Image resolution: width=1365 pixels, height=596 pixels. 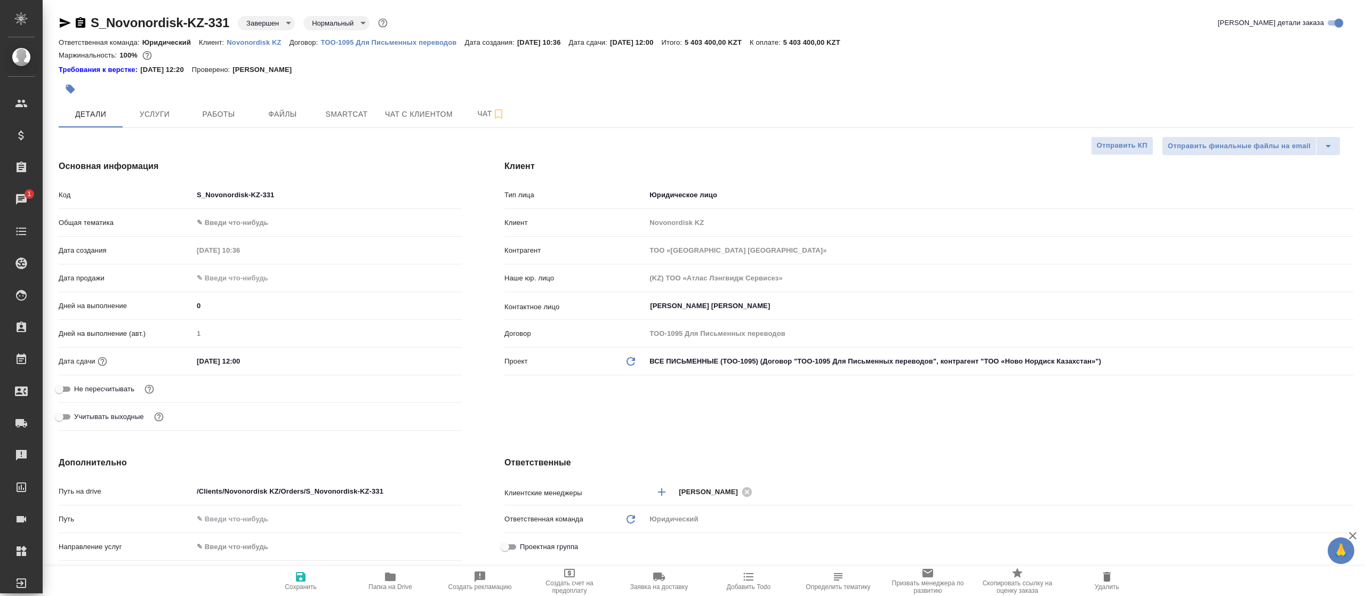 I want to click on button: Определить тематику, so click(x=838, y=581).